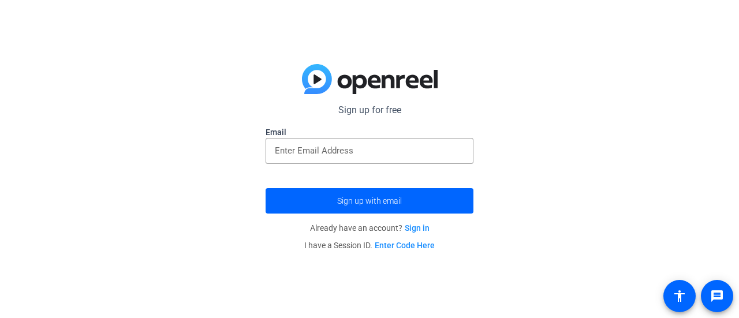 The image size is (739, 318). Describe the element at coordinates (370, 110) in the screenshot. I see `p: Sign up for free` at that location.